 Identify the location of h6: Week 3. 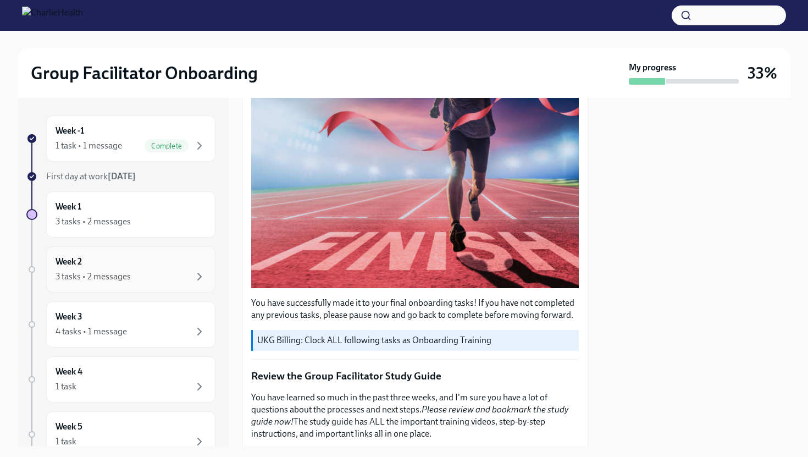
(69, 317).